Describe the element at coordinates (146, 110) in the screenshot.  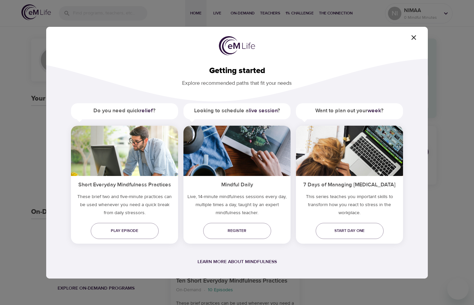
I see `b: relief` at that location.